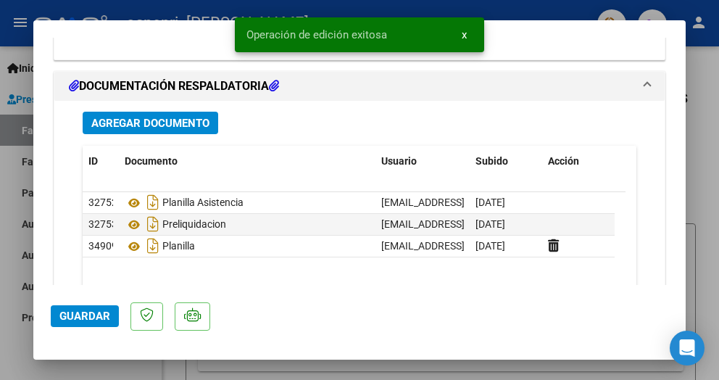  I want to click on span: Acción, so click(563, 161).